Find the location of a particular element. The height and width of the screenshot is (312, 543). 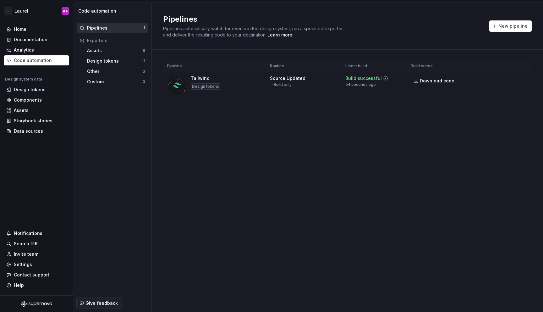

span: New pipeline is located at coordinates (513, 26).